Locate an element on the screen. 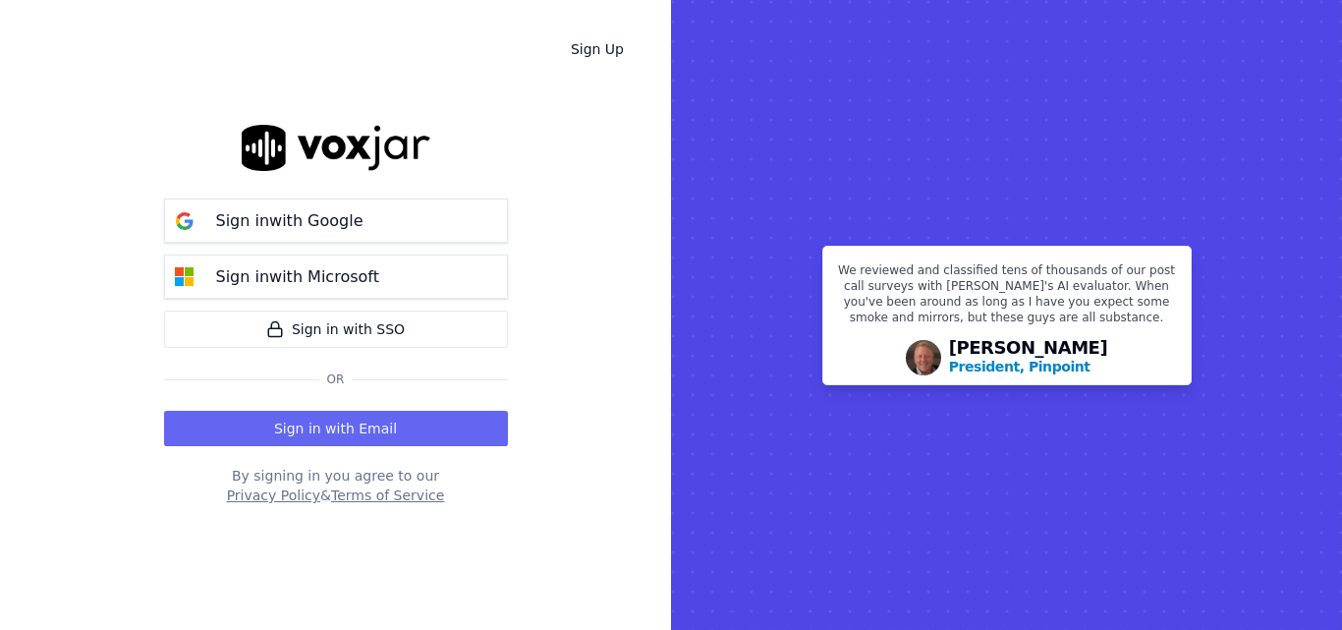  a: Sign Up is located at coordinates (597, 49).